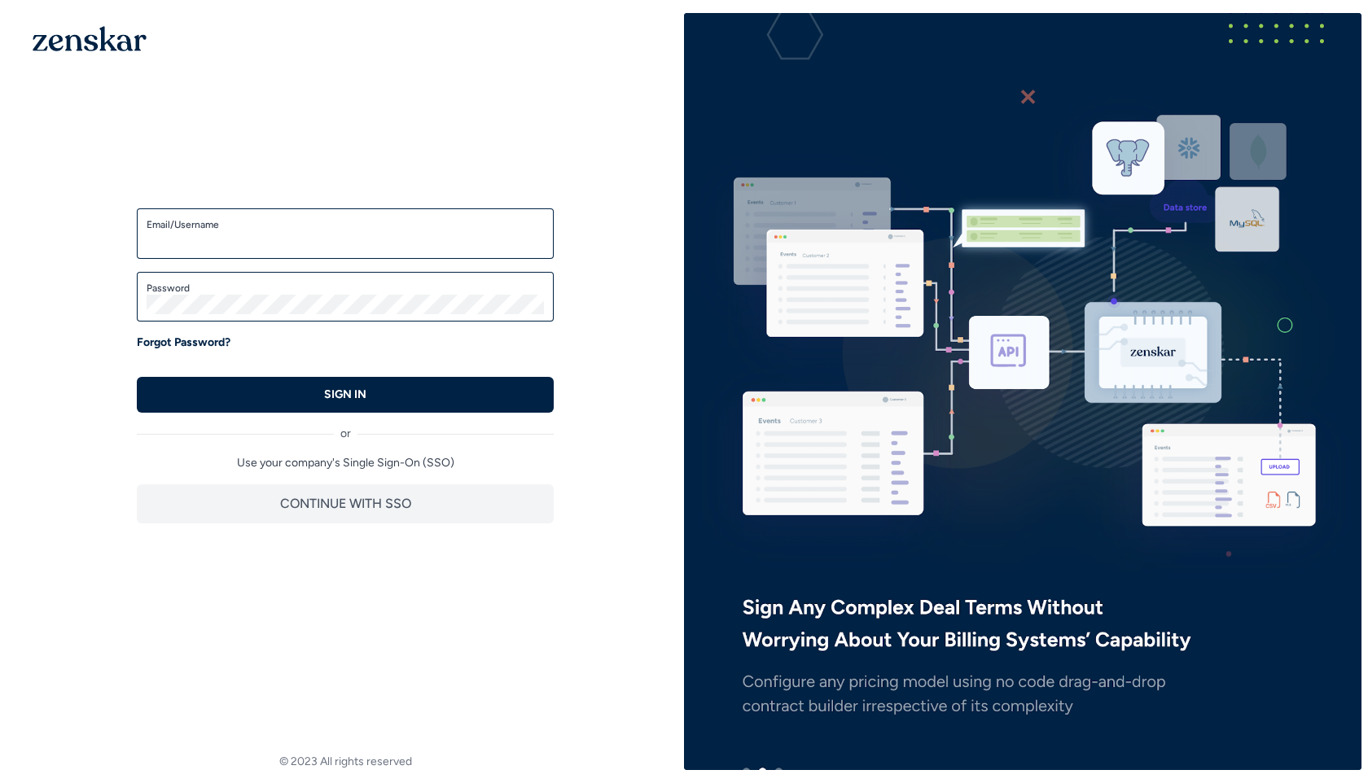 The image size is (1368, 783). What do you see at coordinates (90, 38) in the screenshot?
I see `img: 1OGAJ2xQqyY4LXKgY66KYq0eOWRCkrZdAb3gUhuVAqdWPZE9SRJmCz+oDMSn4zDLXe31Ii730ItAGKgCKgCCgCikA4Av8PJUP...` at bounding box center [90, 38].